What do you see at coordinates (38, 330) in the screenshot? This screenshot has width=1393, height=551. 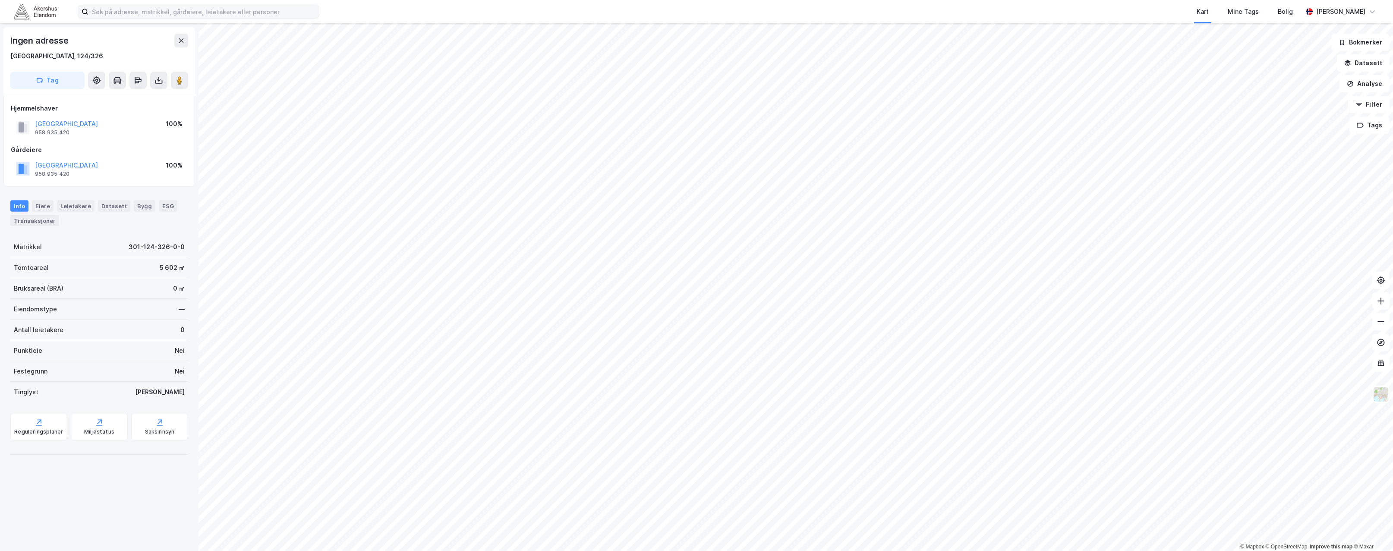 I see `div: Antall leietakere` at bounding box center [38, 330].